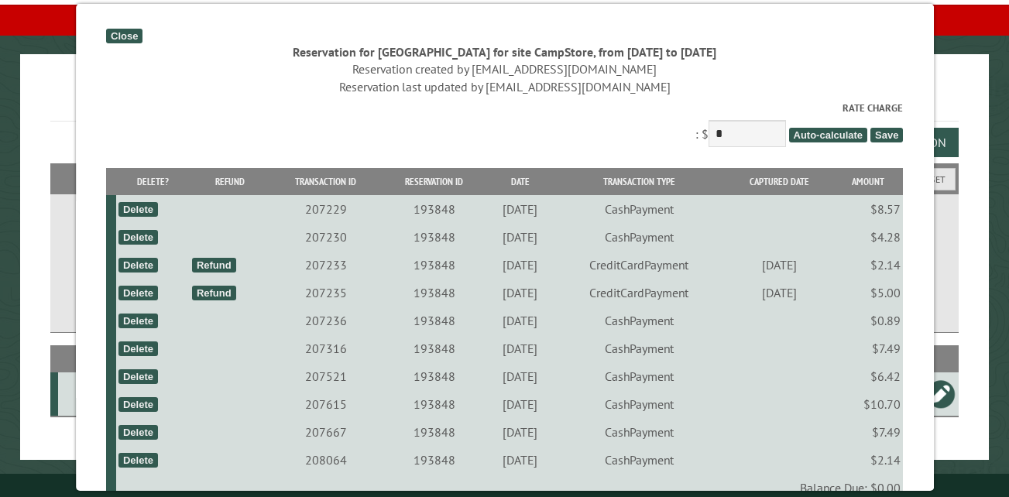 This screenshot has width=1009, height=497. Describe the element at coordinates (868, 321) in the screenshot. I see `td: $0.89` at that location.